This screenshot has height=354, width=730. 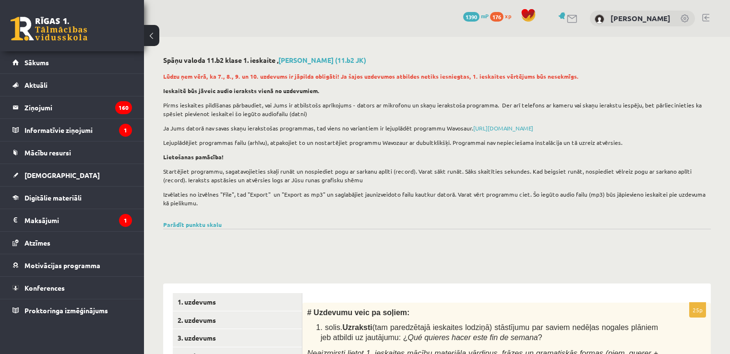 I want to click on span: Proktoringa izmēģinājums, so click(x=66, y=310).